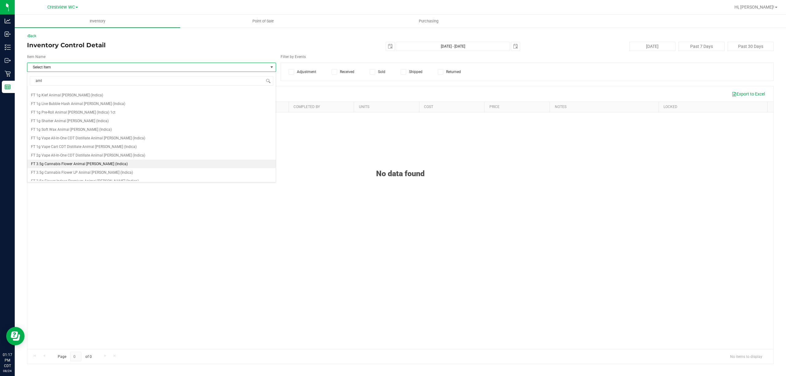 The height and width of the screenshot is (376, 786). I want to click on inline-svg: Inbound, so click(8, 34).